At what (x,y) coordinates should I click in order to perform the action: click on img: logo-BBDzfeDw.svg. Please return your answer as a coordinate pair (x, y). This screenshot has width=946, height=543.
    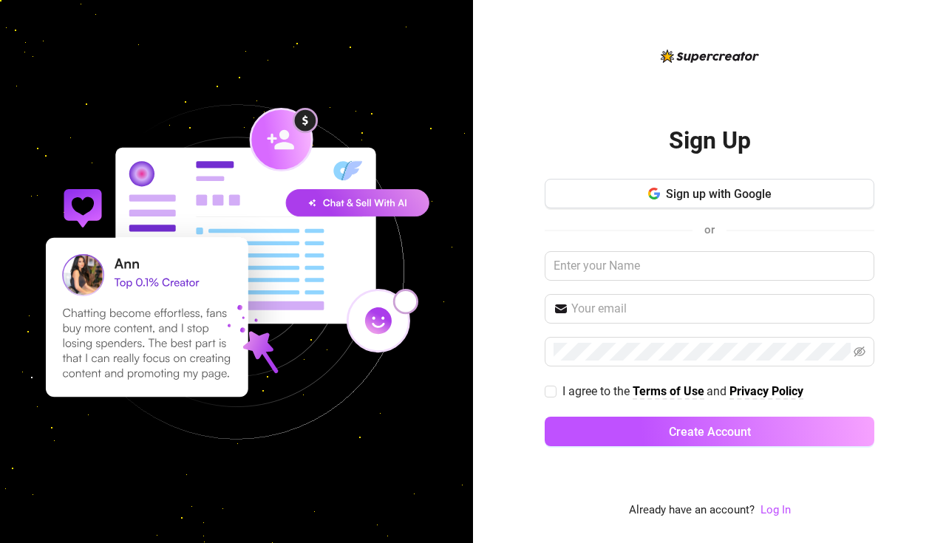
    Looking at the image, I should click on (709, 56).